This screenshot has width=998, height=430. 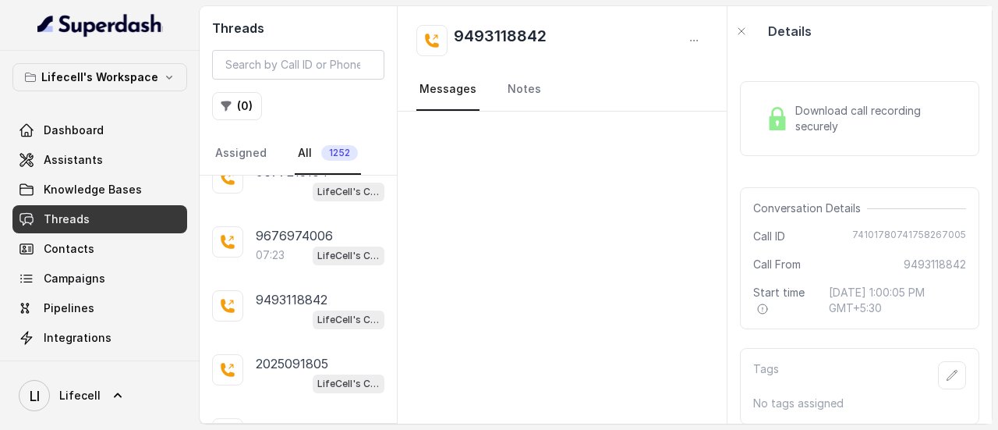 What do you see at coordinates (935, 264) in the screenshot?
I see `span: 9493118842` at bounding box center [935, 264].